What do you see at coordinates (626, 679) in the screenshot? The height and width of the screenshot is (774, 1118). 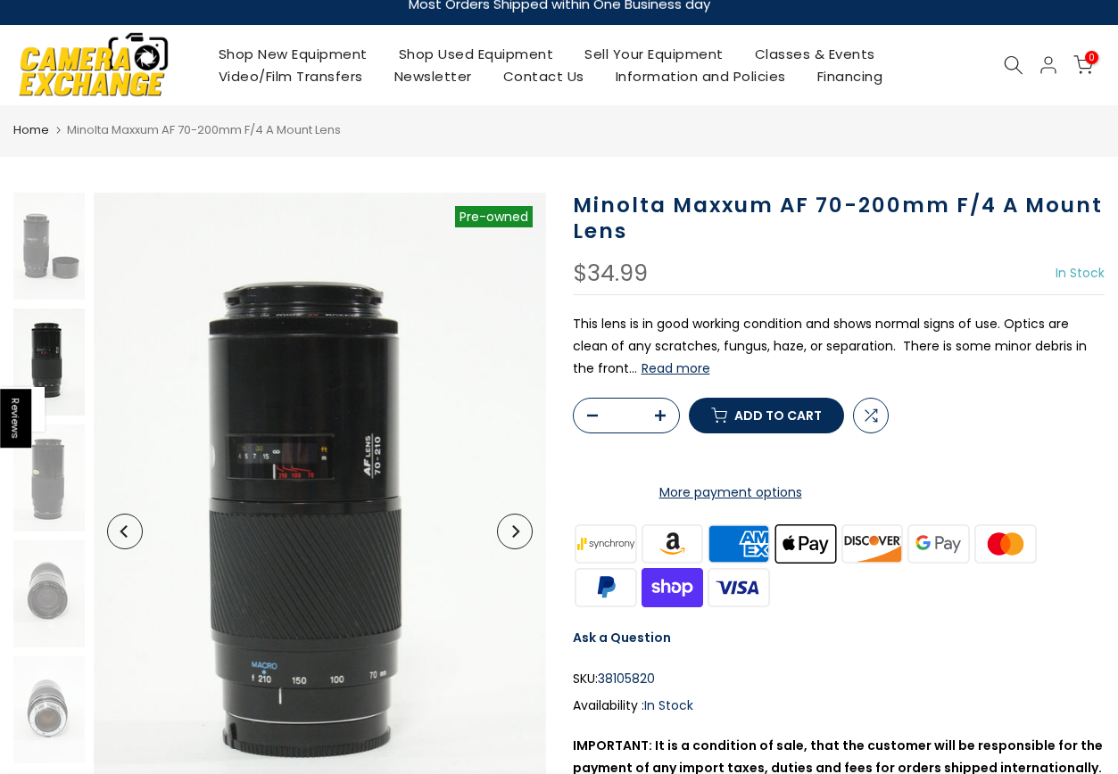 I see `span: 38105820` at bounding box center [626, 679].